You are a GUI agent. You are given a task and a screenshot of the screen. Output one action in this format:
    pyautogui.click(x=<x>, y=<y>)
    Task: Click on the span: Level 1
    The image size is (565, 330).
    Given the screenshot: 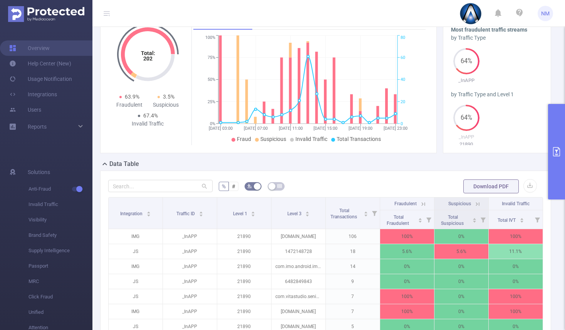 What is the action you would take?
    pyautogui.click(x=241, y=214)
    